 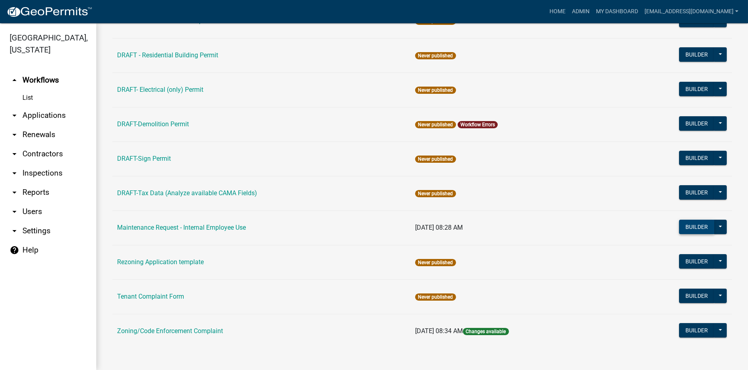 What do you see at coordinates (581, 12) in the screenshot?
I see `a: Admin` at bounding box center [581, 12].